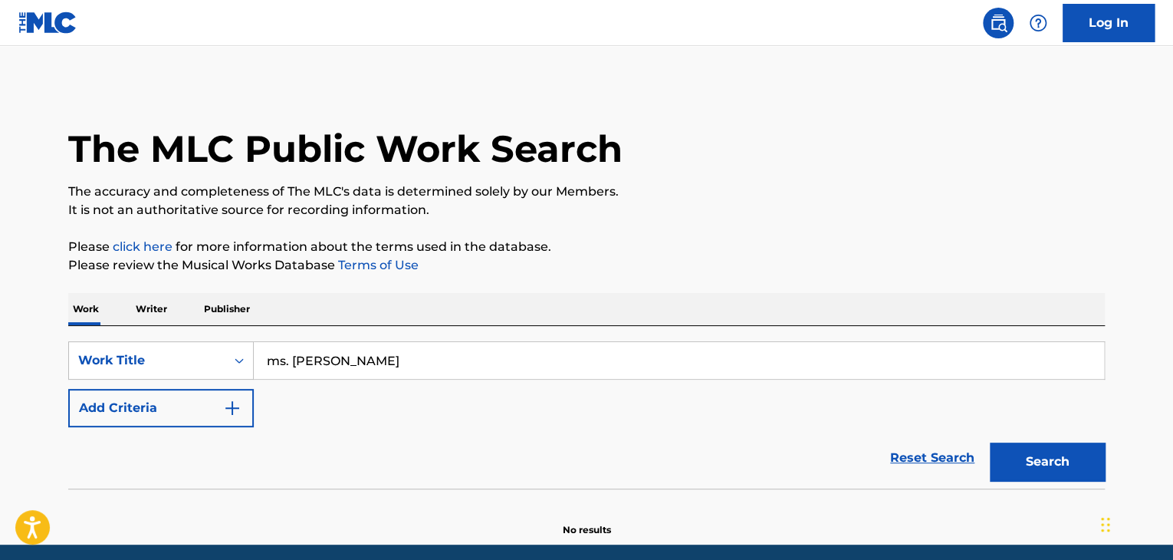 This screenshot has height=560, width=1173. Describe the element at coordinates (227, 309) in the screenshot. I see `p: Publisher` at that location.